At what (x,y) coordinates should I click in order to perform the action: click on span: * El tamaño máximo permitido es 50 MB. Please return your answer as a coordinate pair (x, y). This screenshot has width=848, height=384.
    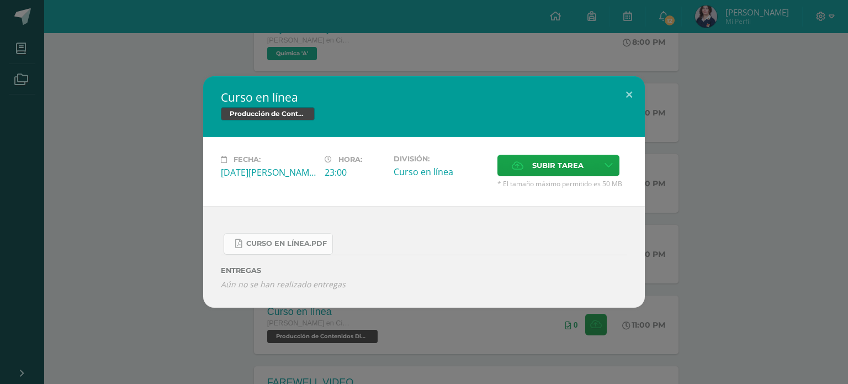
    Looking at the image, I should click on (562, 183).